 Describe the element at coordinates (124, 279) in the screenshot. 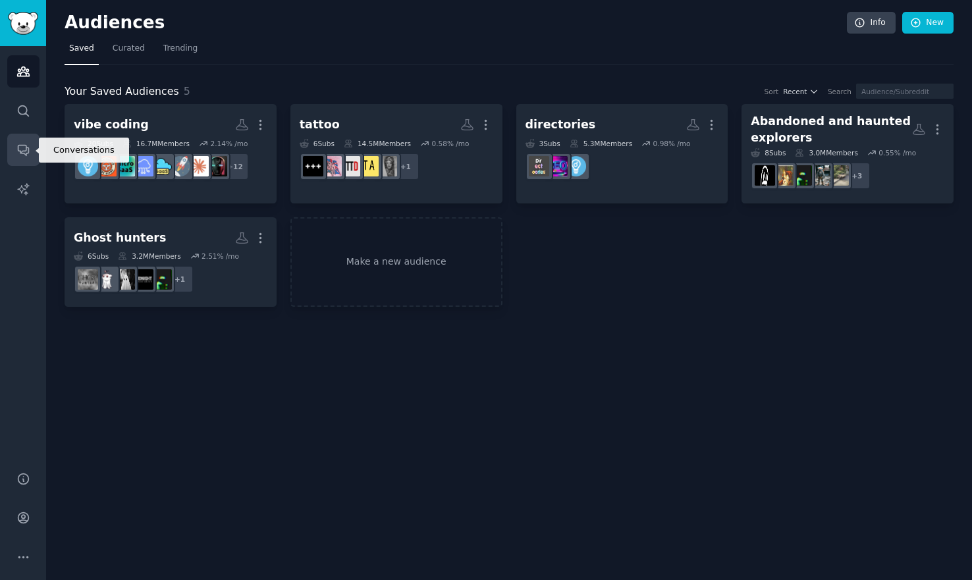

I see `img: Ghosts` at that location.